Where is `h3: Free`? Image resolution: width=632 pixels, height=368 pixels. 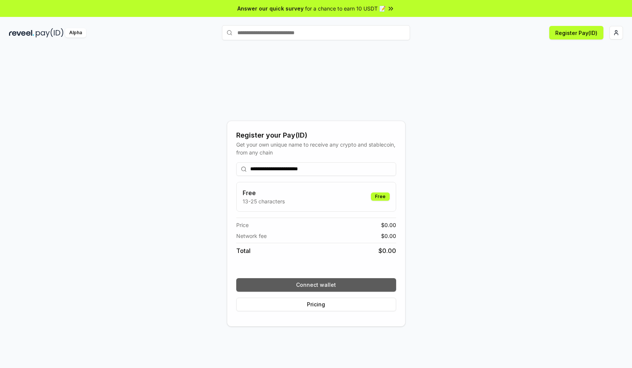
h3: Free is located at coordinates (264, 193).